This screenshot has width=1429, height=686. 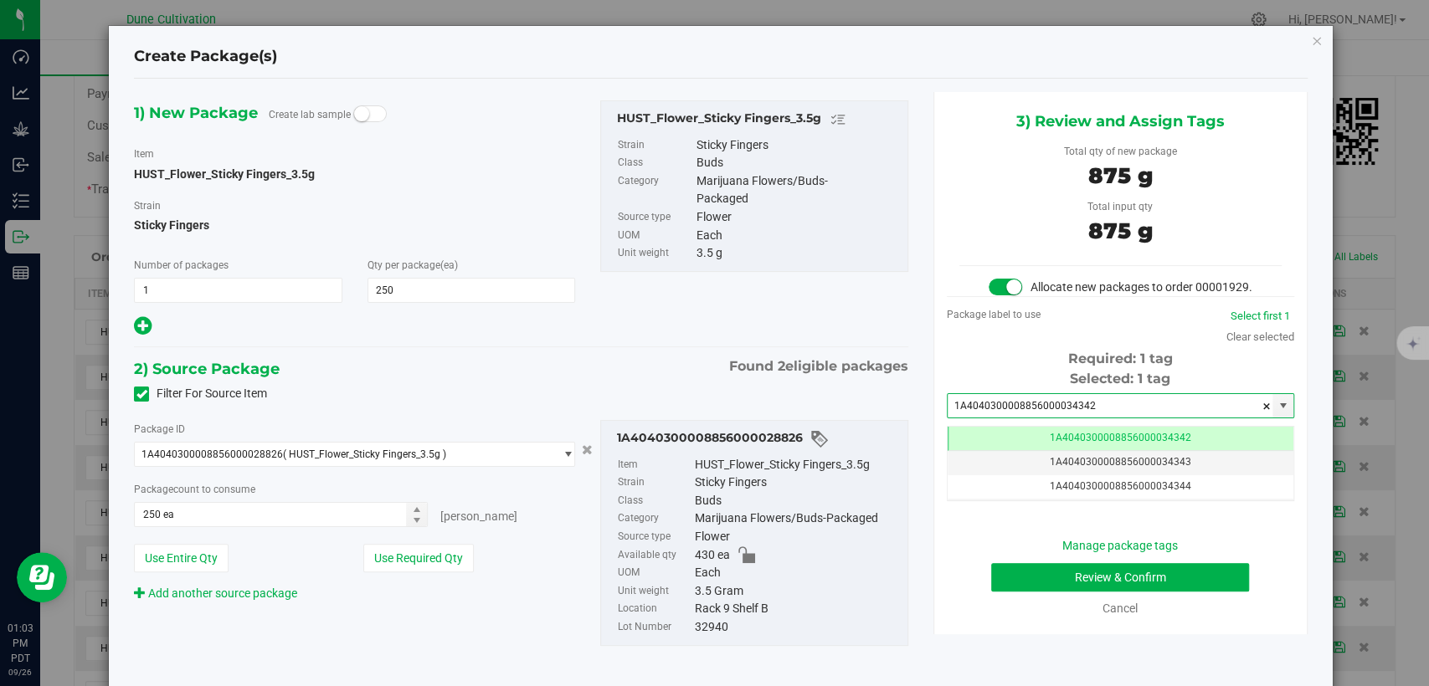 I want to click on label: Available qty, so click(x=655, y=556).